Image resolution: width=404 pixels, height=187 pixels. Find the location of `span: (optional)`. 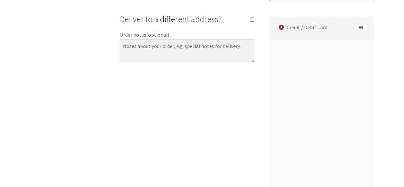

span: (optional) is located at coordinates (158, 35).